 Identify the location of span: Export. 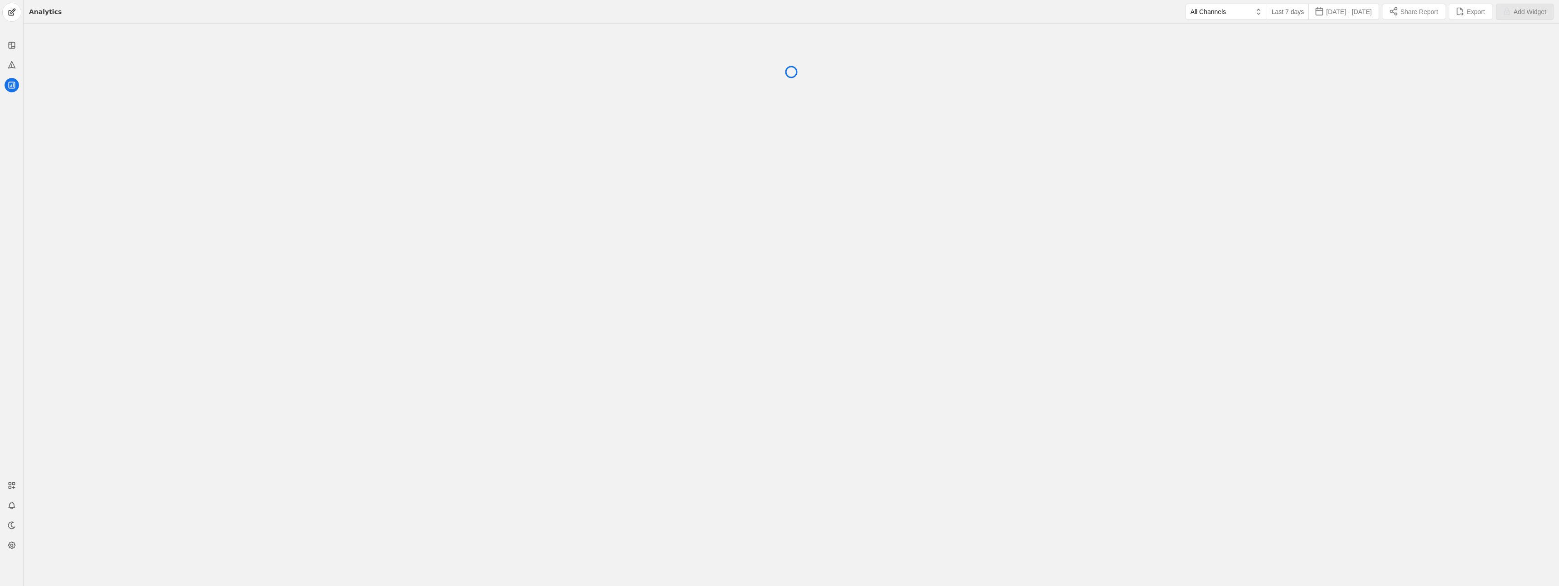
(1475, 12).